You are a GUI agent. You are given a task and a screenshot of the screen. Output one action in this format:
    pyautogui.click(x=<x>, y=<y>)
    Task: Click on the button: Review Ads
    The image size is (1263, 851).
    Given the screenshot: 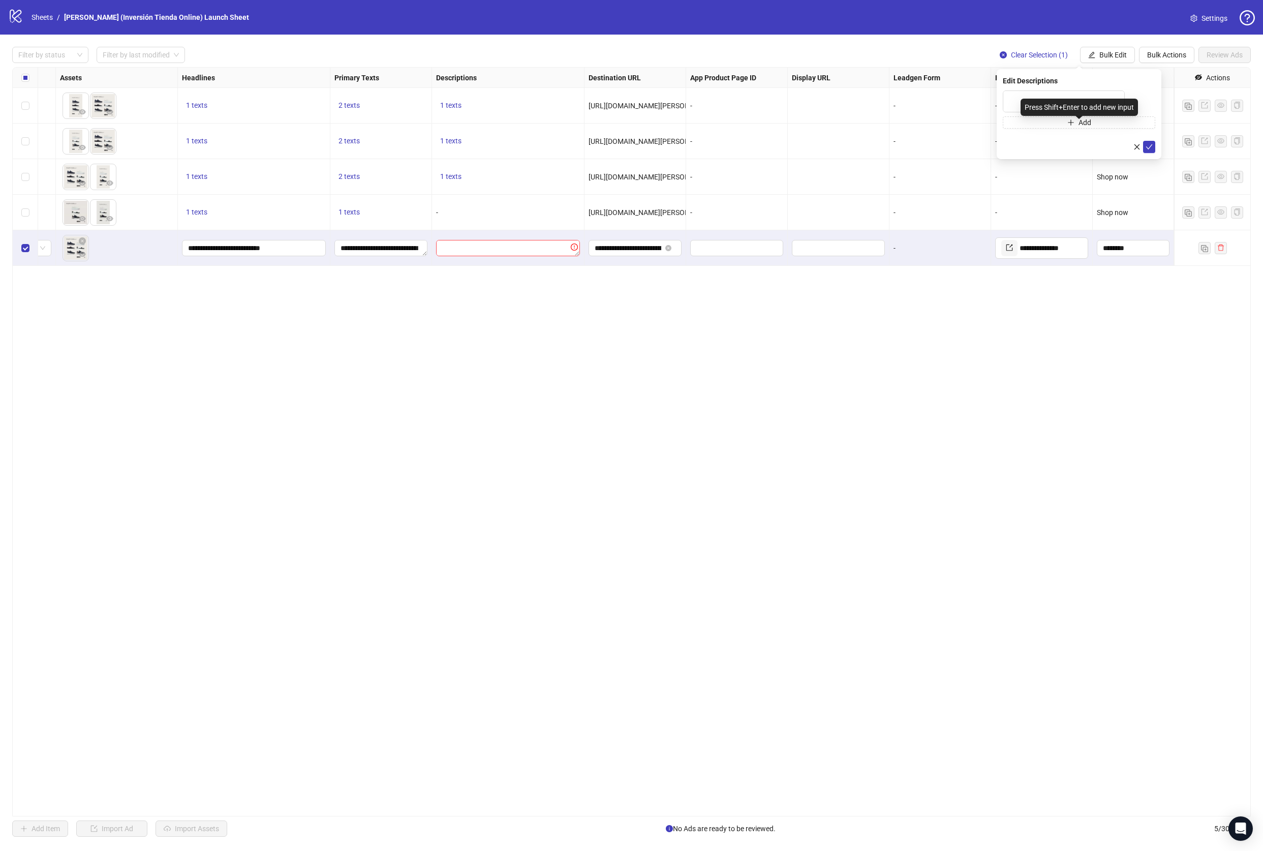 What is the action you would take?
    pyautogui.click(x=1224, y=55)
    